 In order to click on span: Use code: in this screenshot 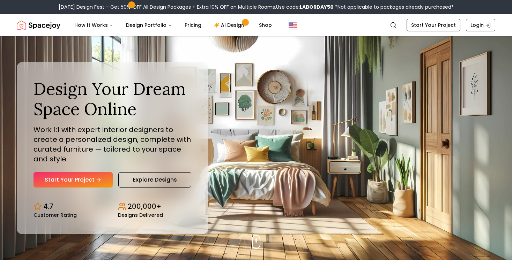, I will do `click(305, 7)`.